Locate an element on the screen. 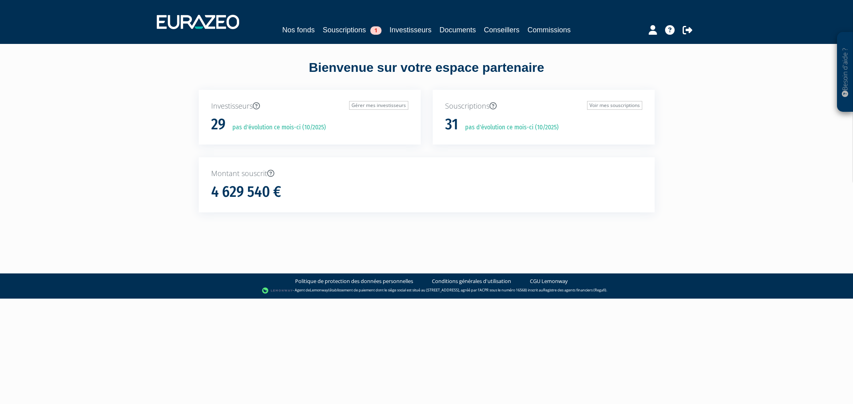  a: CGU Lemonway is located at coordinates (548, 281).